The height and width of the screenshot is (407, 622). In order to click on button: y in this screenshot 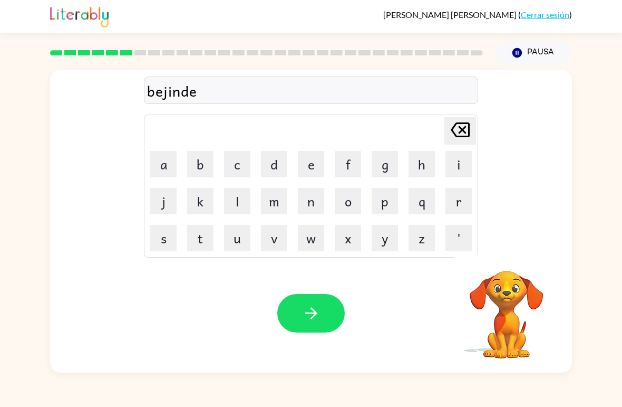, I will do `click(385, 238)`.